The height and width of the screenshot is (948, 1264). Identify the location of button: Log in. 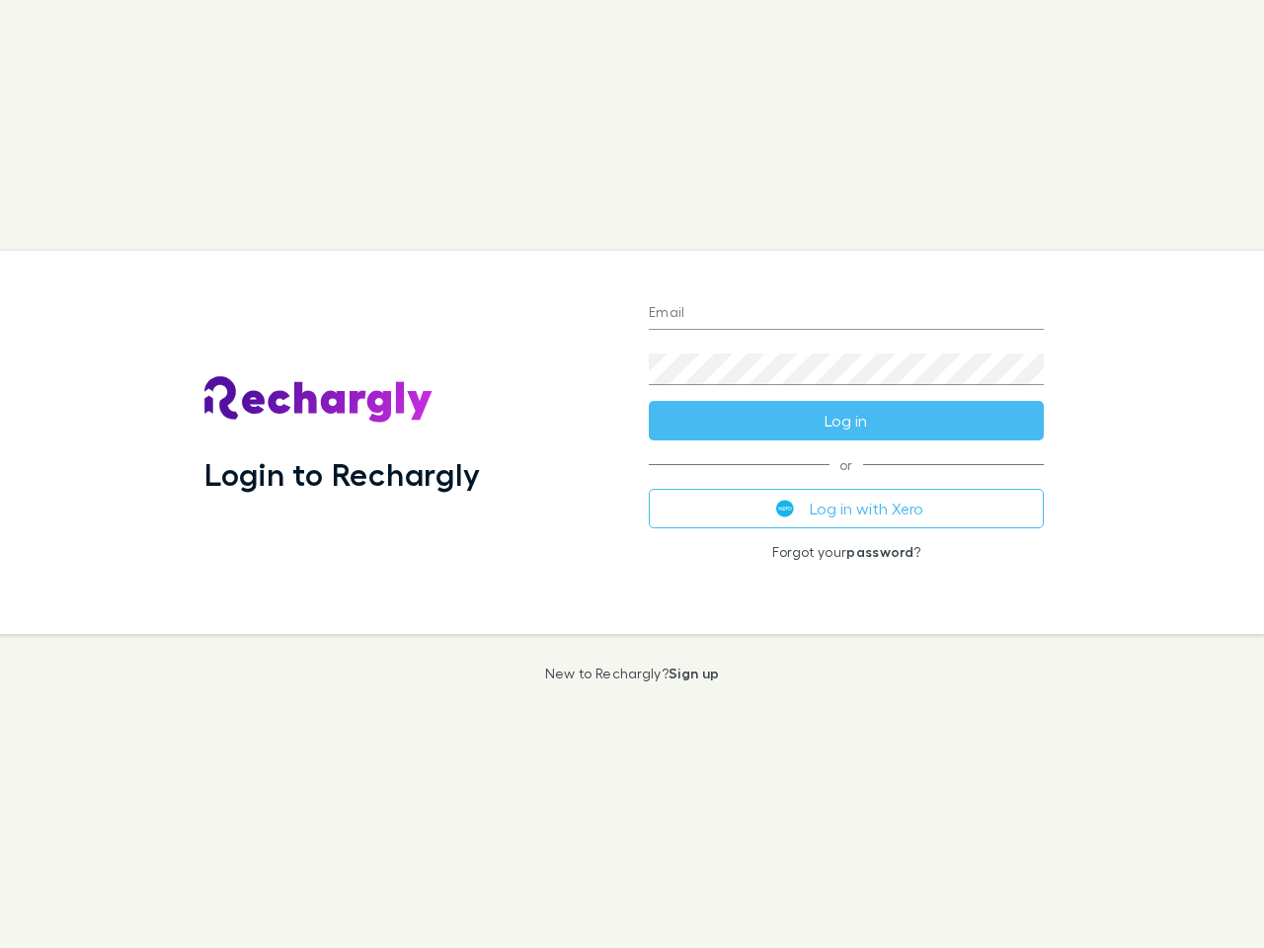
(846, 421).